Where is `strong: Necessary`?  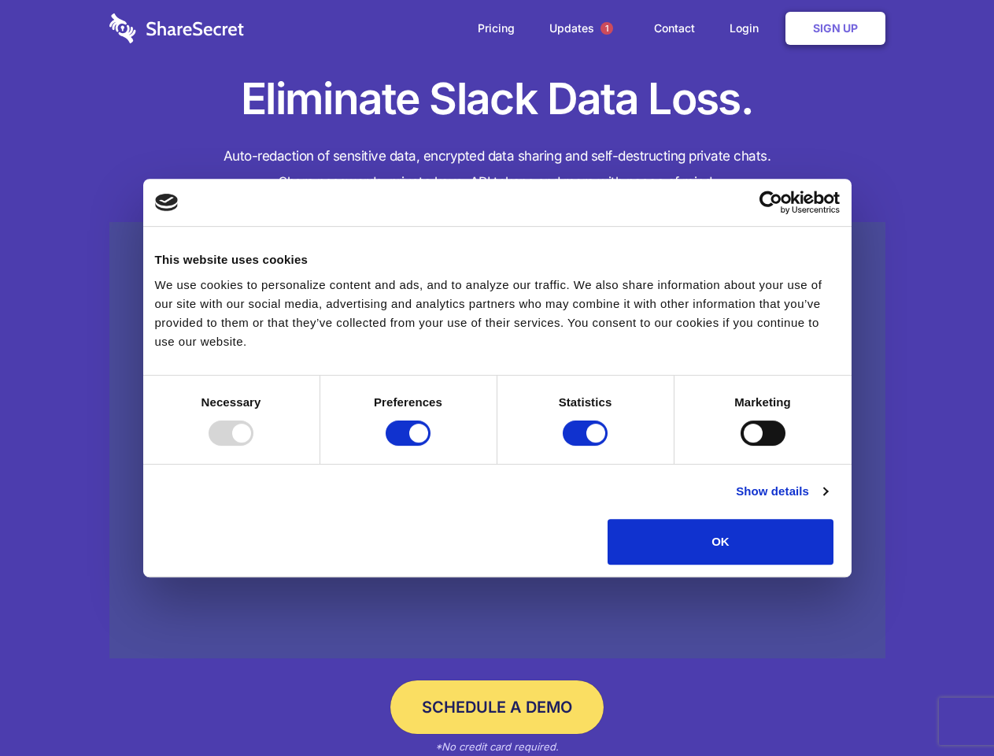
strong: Necessary is located at coordinates (231, 402).